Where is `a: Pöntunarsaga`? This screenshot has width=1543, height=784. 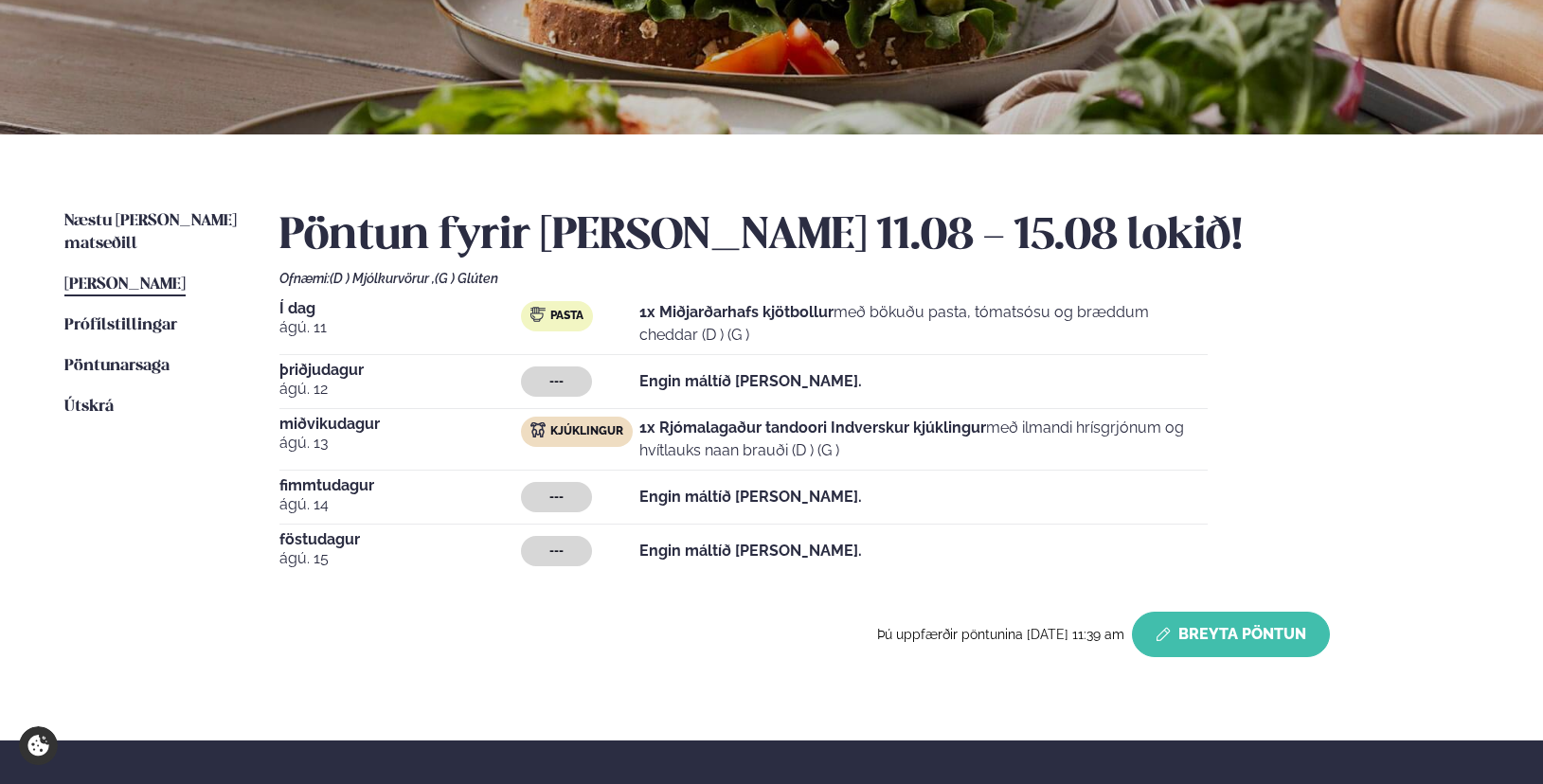
a: Pöntunarsaga is located at coordinates (117, 366).